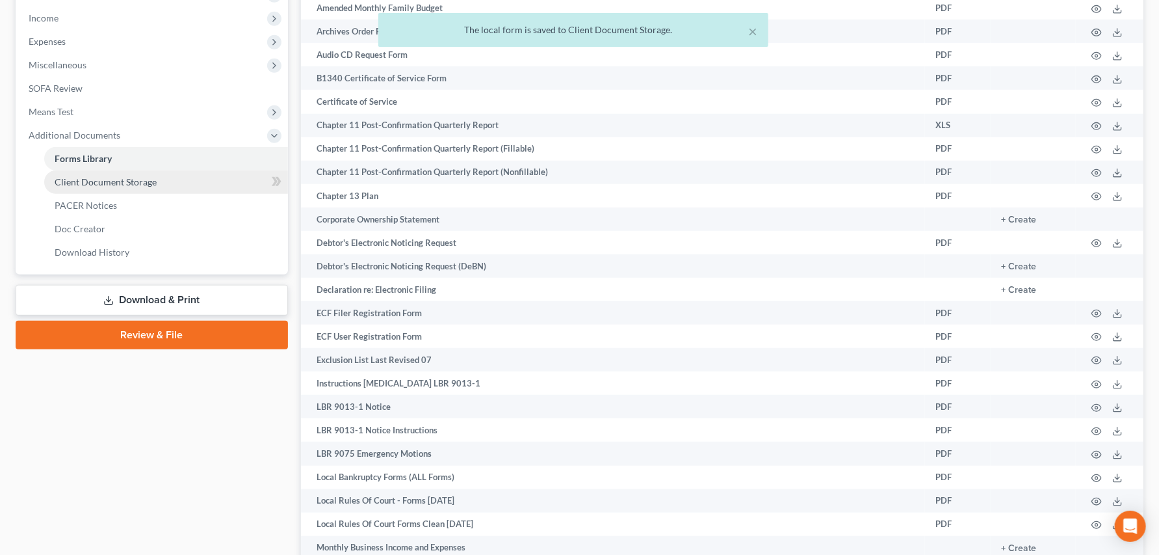 This screenshot has height=555, width=1159. I want to click on a: Download & Print, so click(152, 300).